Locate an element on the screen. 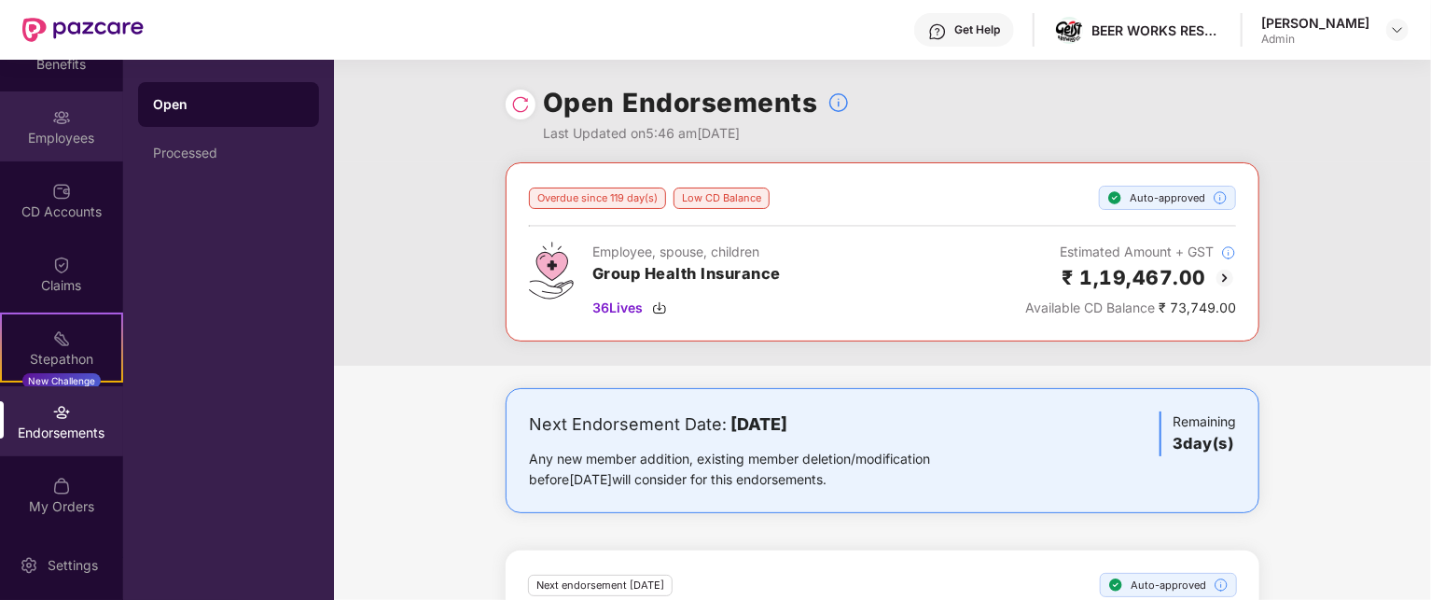 The height and width of the screenshot is (600, 1431). img: WhatsApp%20Image%202024-02-28%20at%203.03.39%20PM.jpeg is located at coordinates (1069, 30).